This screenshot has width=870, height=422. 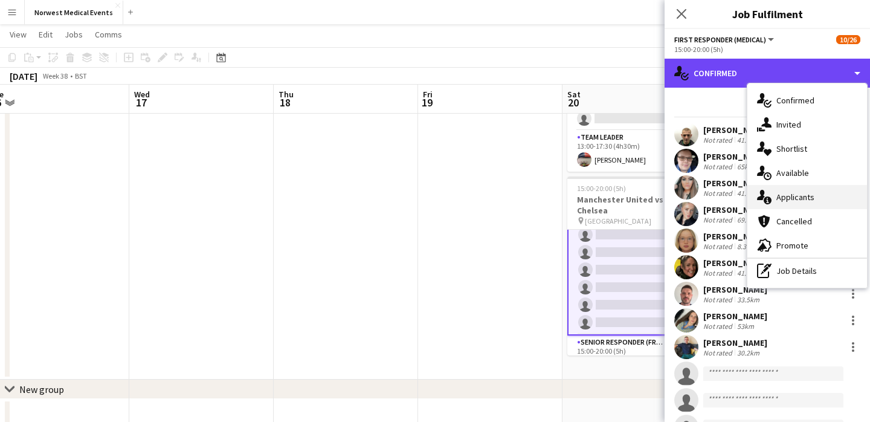 I want to click on div: 15:00-20:00 (5h), so click(x=768, y=49).